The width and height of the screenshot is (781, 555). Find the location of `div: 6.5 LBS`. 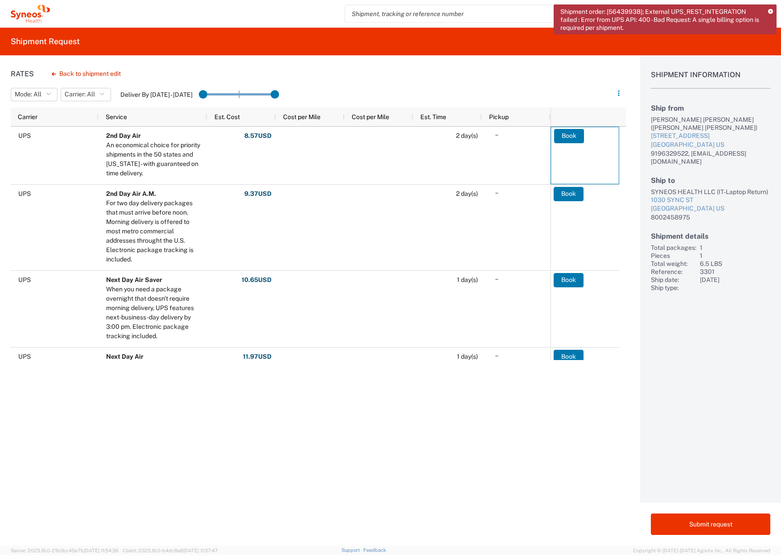

div: 6.5 LBS is located at coordinates (736, 264).